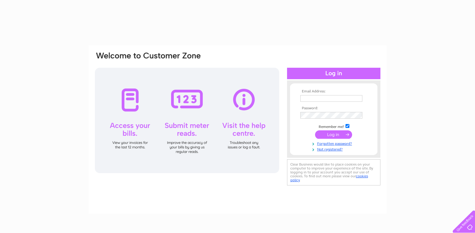 The image size is (475, 233). Describe the element at coordinates (334, 92) in the screenshot. I see `th: Email Address:` at that location.